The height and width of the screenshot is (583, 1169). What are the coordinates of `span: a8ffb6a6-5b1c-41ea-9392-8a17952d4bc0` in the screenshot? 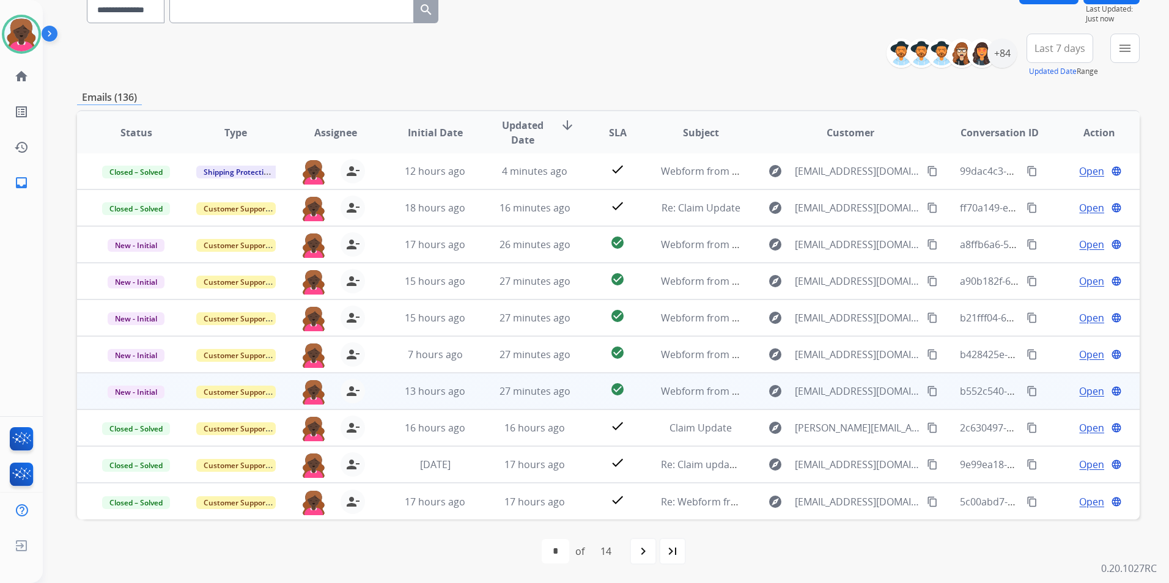 It's located at (1052, 245).